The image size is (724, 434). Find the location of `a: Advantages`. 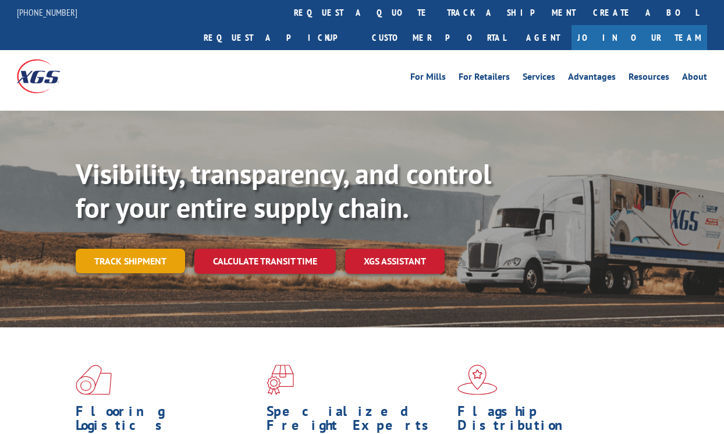

a: Advantages is located at coordinates (592, 79).